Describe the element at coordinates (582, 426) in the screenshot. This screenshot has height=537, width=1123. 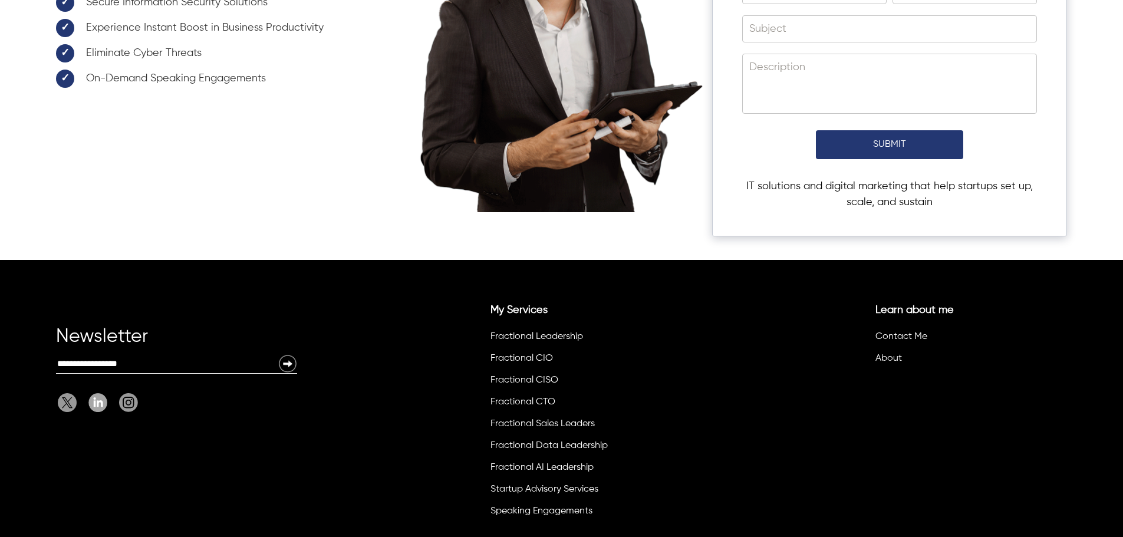
I see `li: Fractional Sales Leaders` at that location.